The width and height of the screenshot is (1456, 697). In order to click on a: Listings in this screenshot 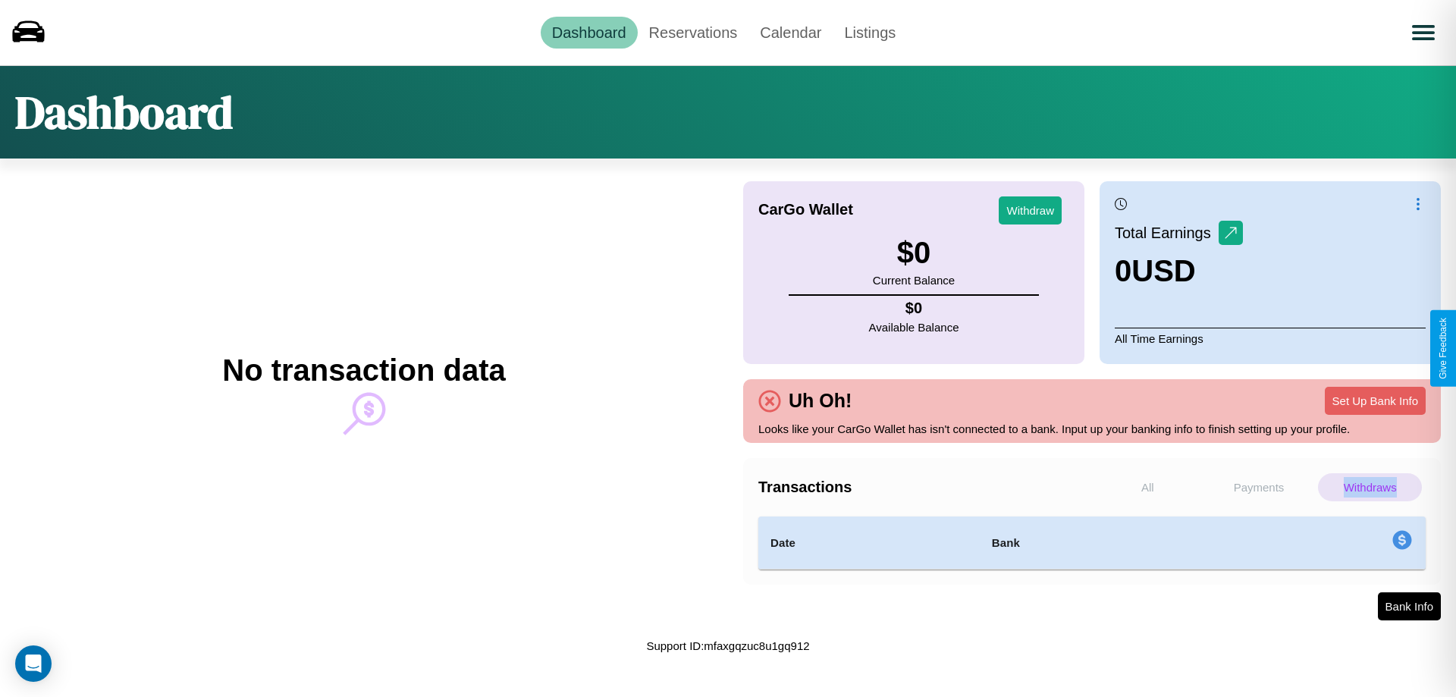, I will do `click(870, 33)`.